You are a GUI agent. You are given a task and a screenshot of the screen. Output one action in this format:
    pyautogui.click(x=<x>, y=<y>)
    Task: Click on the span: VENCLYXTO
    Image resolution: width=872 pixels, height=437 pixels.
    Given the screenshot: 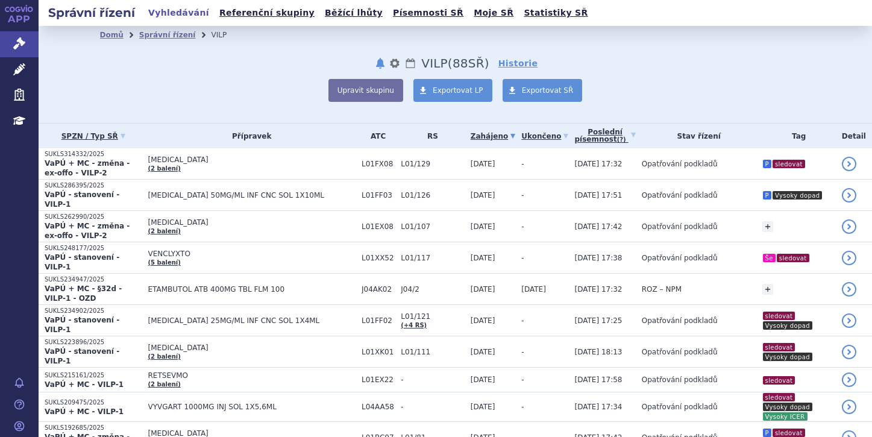 What is the action you would take?
    pyautogui.click(x=252, y=254)
    